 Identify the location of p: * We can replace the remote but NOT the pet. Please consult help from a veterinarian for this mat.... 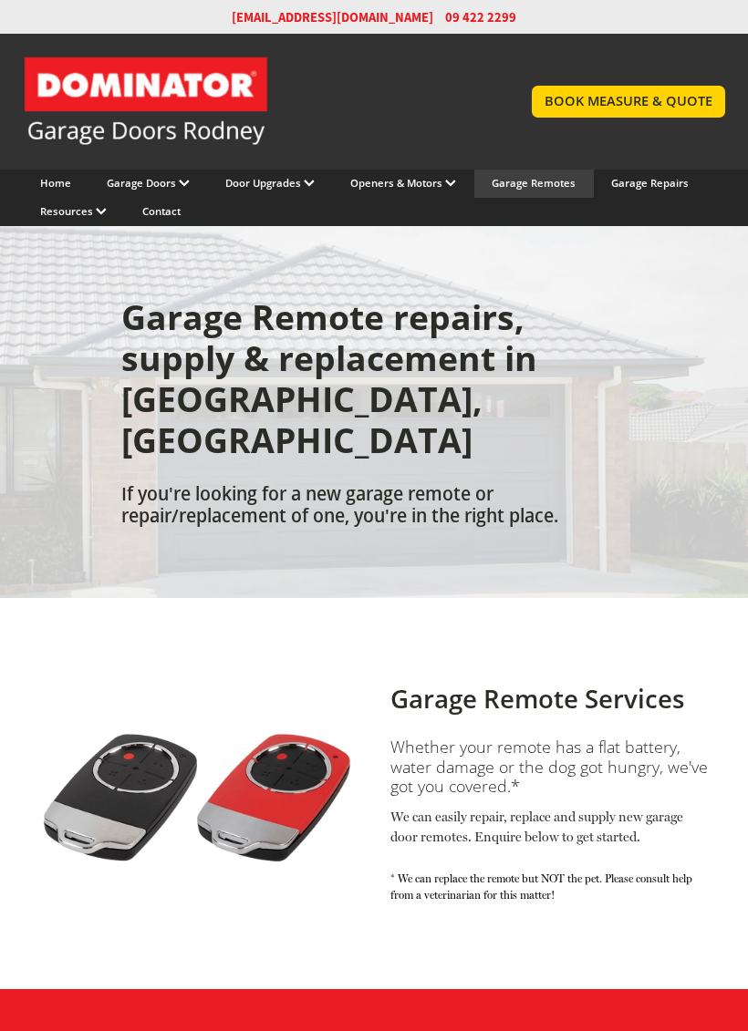
(551, 887).